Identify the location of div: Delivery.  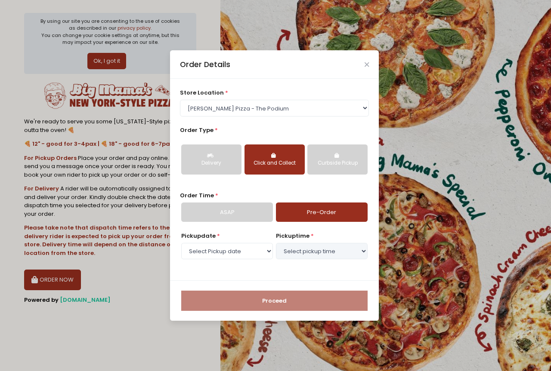
(211, 163).